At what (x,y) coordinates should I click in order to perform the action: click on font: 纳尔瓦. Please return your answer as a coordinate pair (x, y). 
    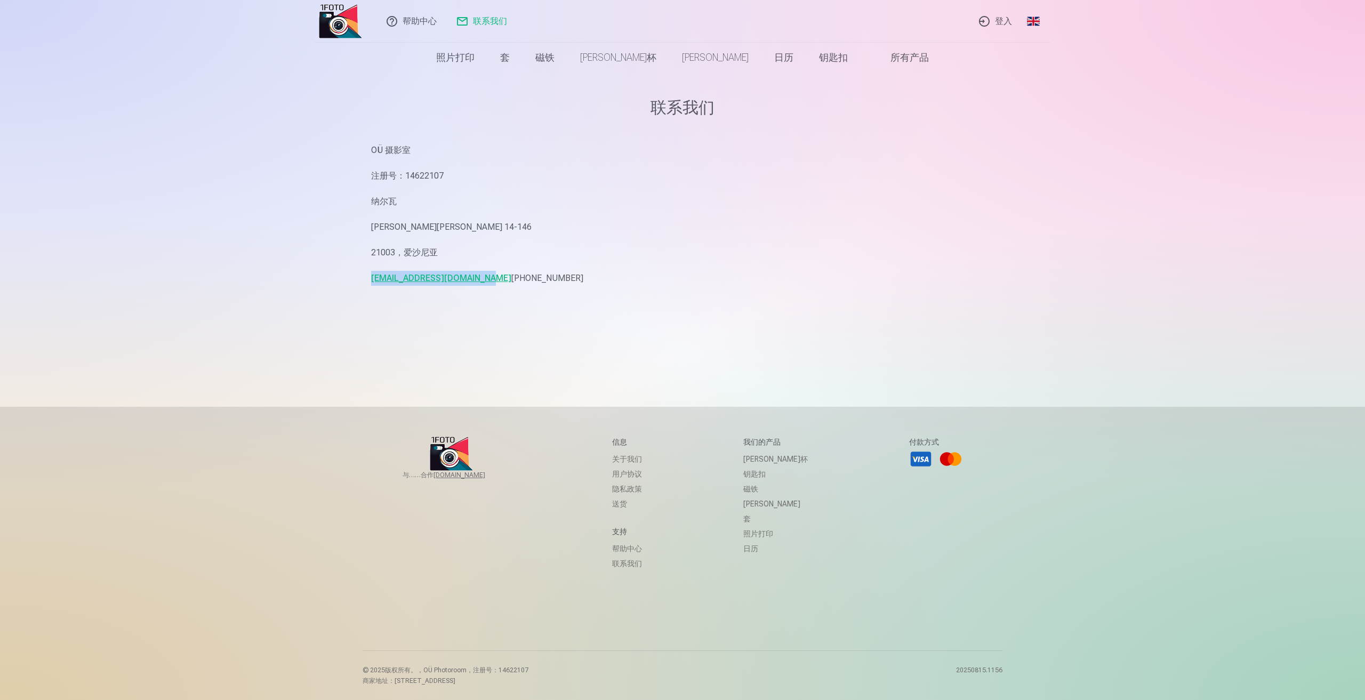
    Looking at the image, I should click on (384, 201).